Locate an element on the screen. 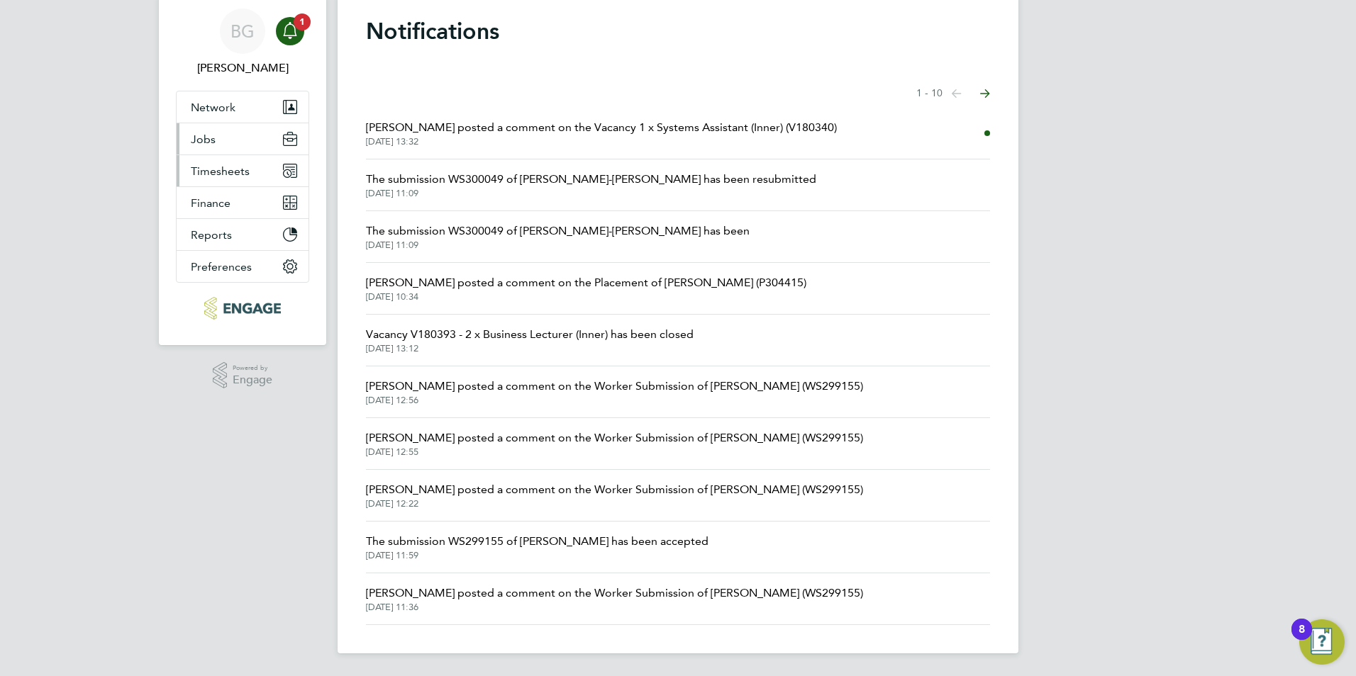 Image resolution: width=1356 pixels, height=676 pixels. nav: Select page of notifications list is located at coordinates (953, 94).